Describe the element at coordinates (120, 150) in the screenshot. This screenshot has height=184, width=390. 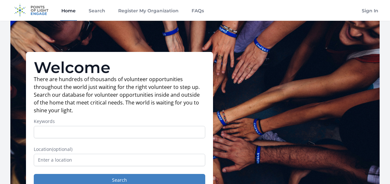
I see `label: Location` at that location.